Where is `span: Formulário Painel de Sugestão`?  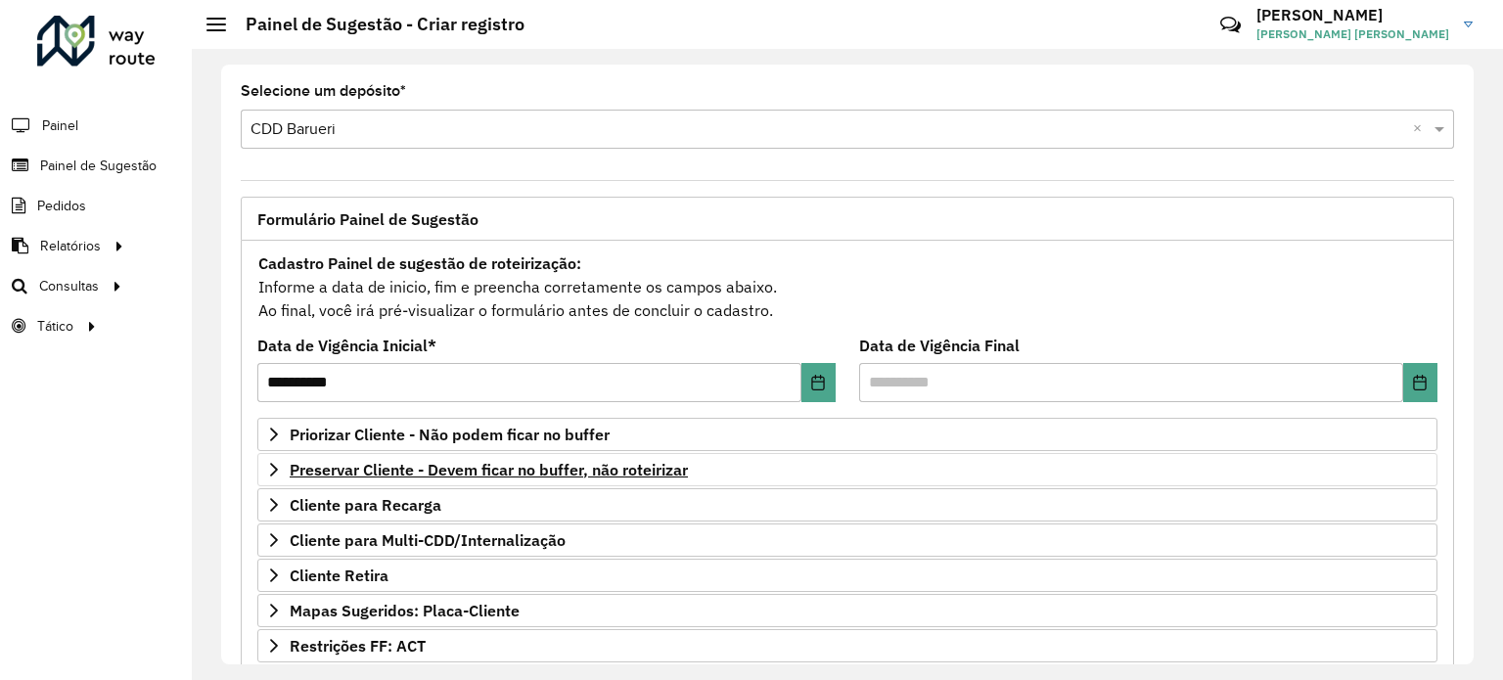 span: Formulário Painel de Sugestão is located at coordinates (368, 219).